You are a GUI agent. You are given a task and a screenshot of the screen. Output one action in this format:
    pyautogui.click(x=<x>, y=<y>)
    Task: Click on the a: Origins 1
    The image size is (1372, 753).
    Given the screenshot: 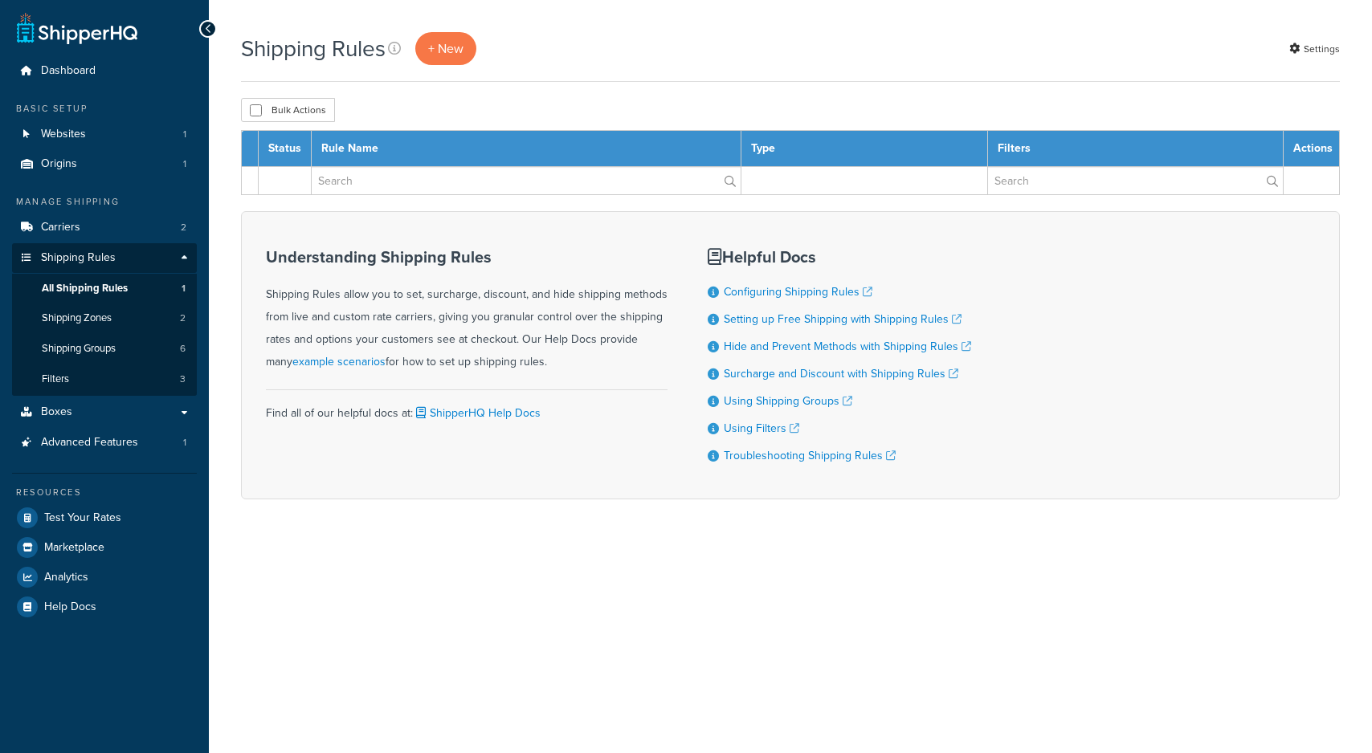 What is the action you would take?
    pyautogui.click(x=104, y=164)
    